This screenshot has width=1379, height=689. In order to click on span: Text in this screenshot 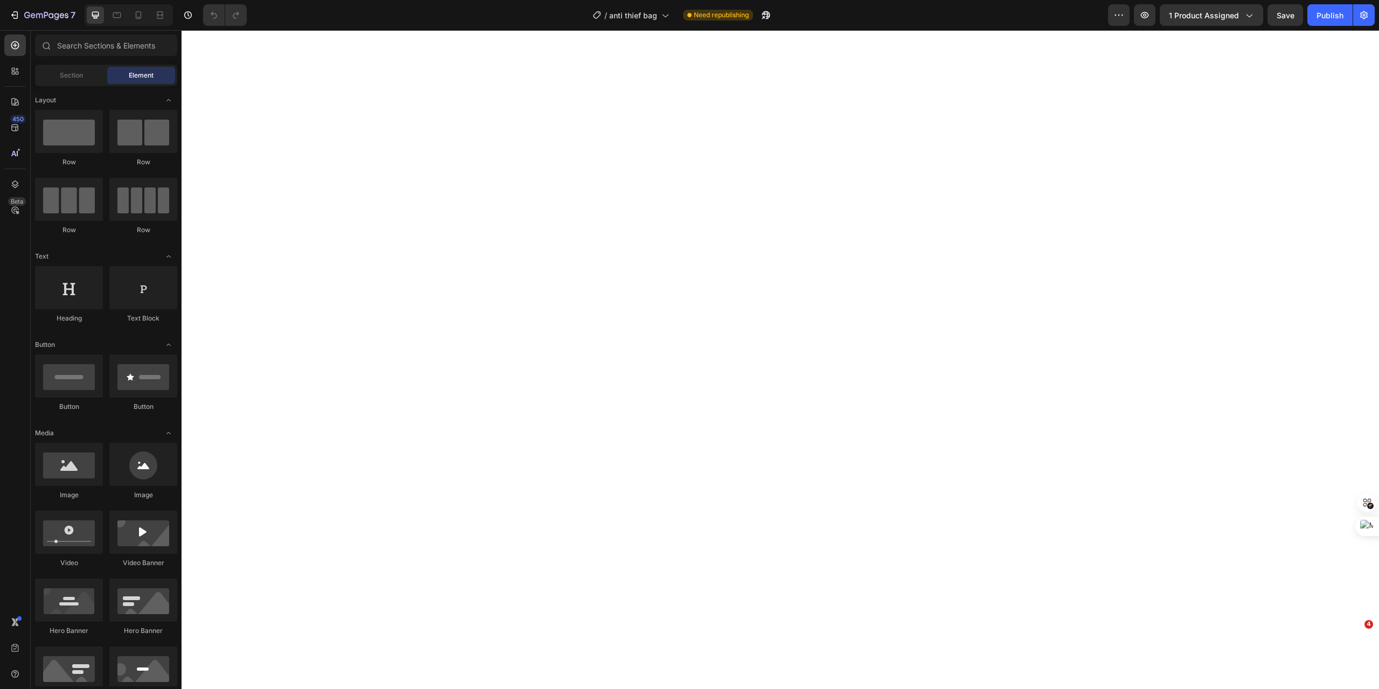, I will do `click(41, 256)`.